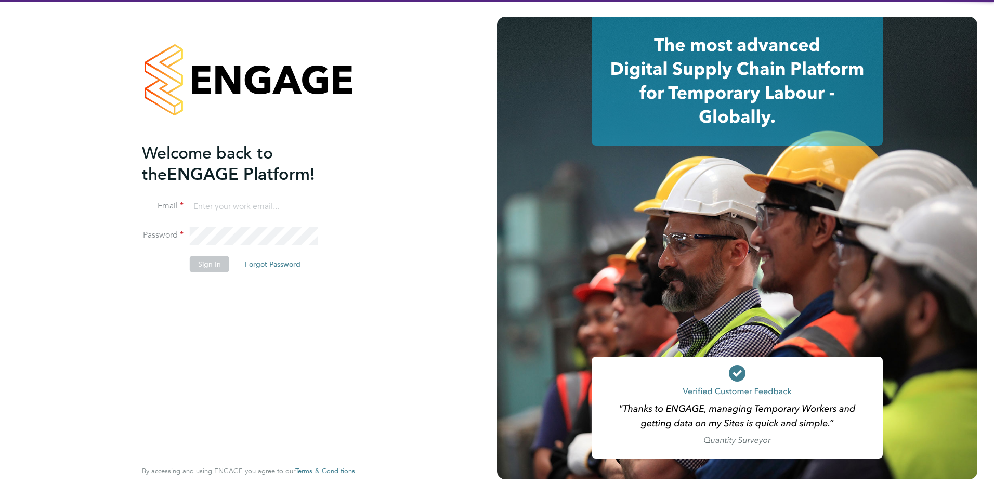 This screenshot has height=496, width=994. I want to click on span: Terms & Conditions, so click(325, 470).